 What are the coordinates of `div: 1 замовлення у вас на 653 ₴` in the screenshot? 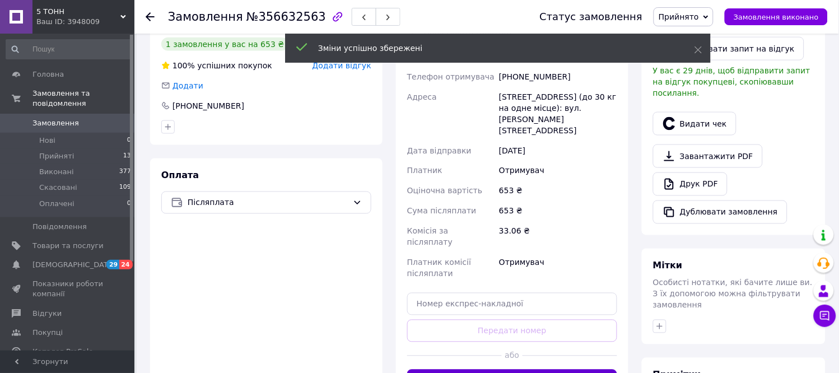 It's located at (225, 44).